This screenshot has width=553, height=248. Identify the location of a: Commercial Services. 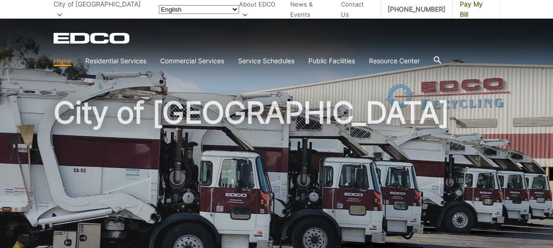
(192, 61).